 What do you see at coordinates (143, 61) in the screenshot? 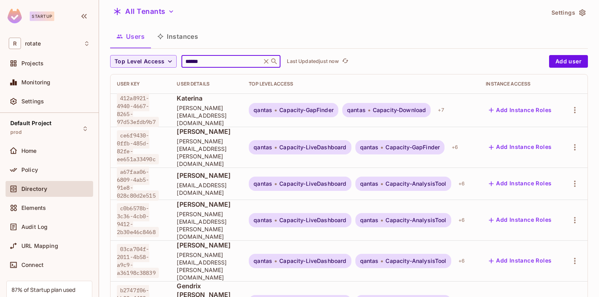
I see `button: Top Level Access` at bounding box center [143, 61].